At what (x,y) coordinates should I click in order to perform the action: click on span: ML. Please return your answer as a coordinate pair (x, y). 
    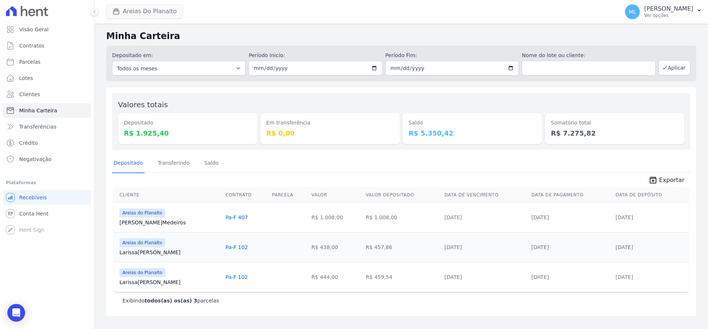
    Looking at the image, I should click on (633, 12).